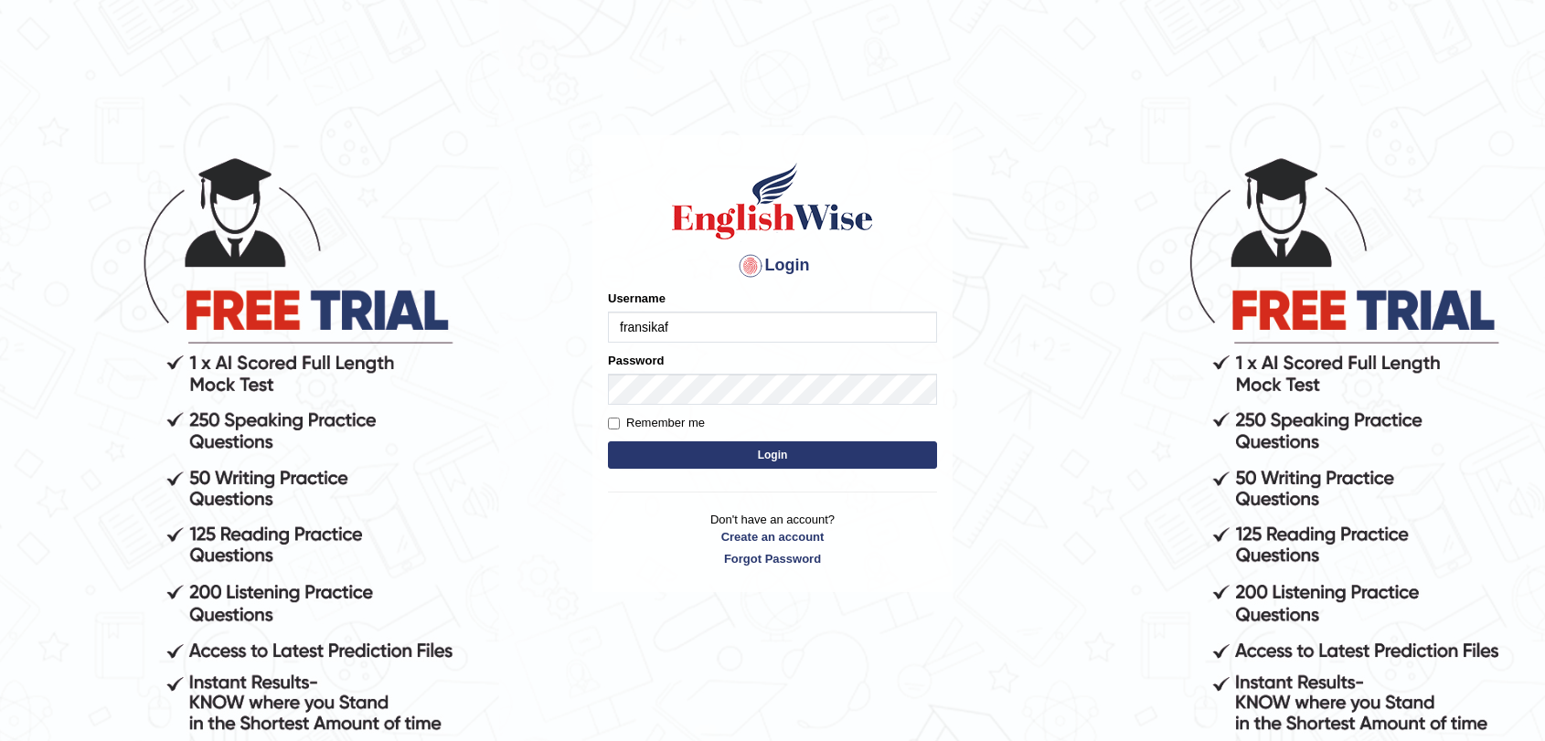 The image size is (1545, 741). What do you see at coordinates (773, 455) in the screenshot?
I see `button: Login` at bounding box center [773, 455].